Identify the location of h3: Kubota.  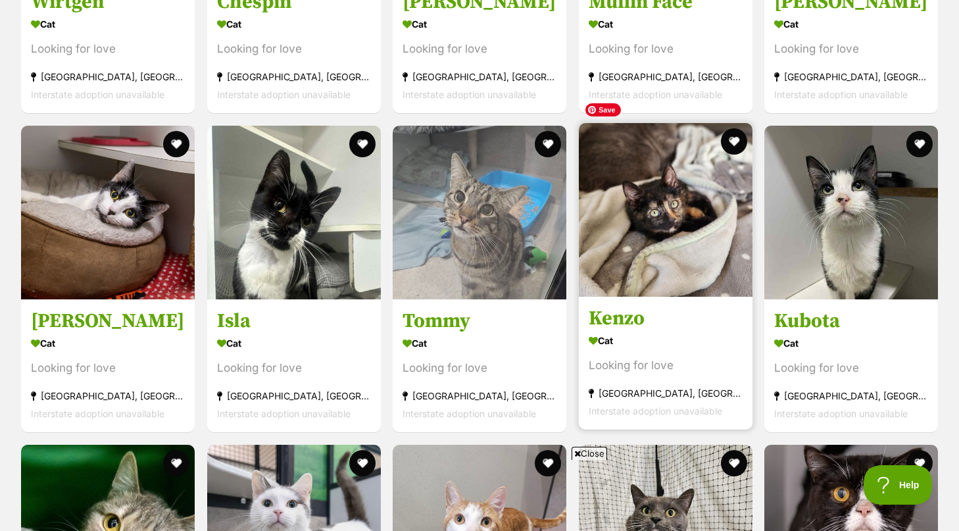
(851, 321).